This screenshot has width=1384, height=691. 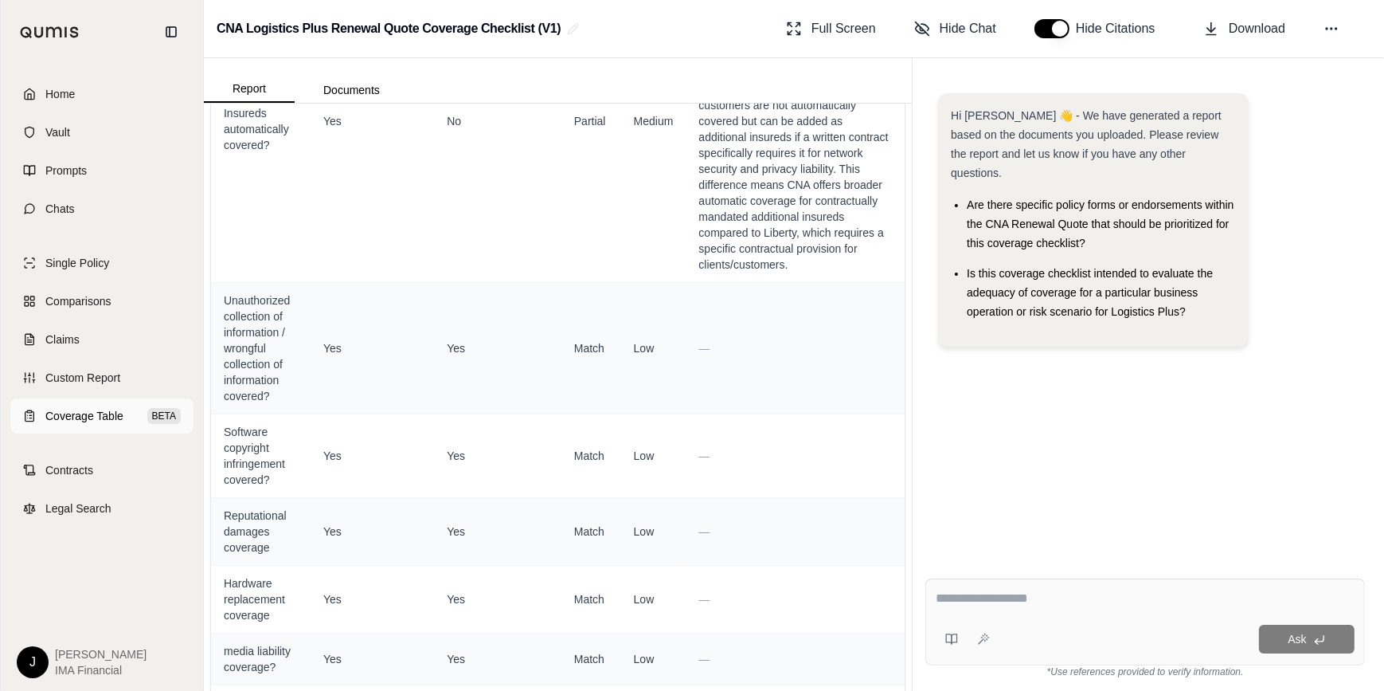 I want to click on span: Ask, so click(x=1297, y=639).